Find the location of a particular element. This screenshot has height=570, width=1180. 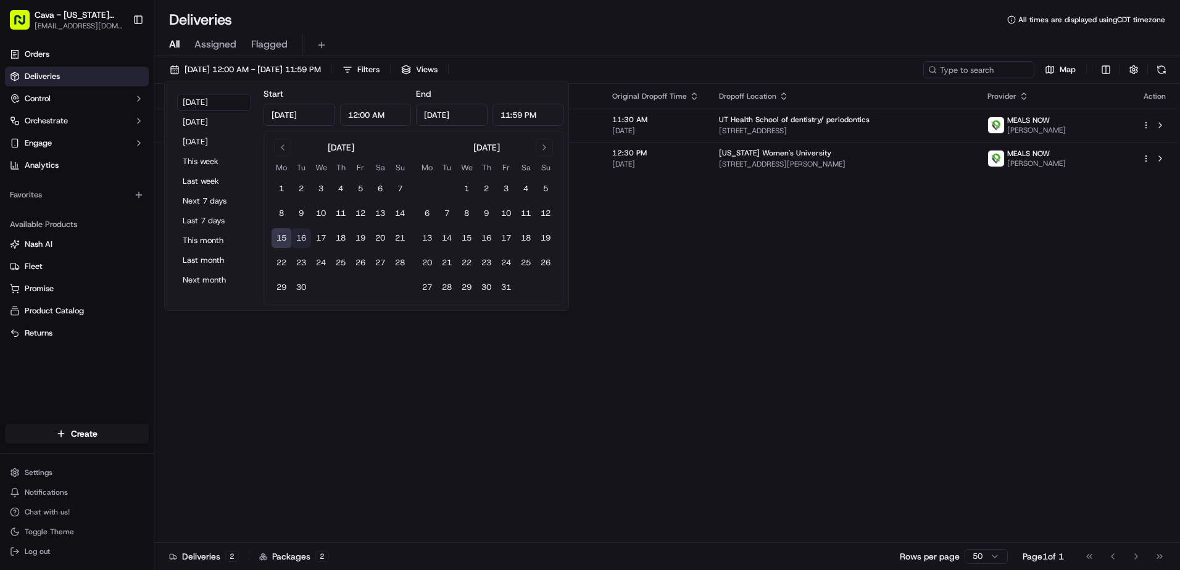

span: Pylon is located at coordinates (136, 310).